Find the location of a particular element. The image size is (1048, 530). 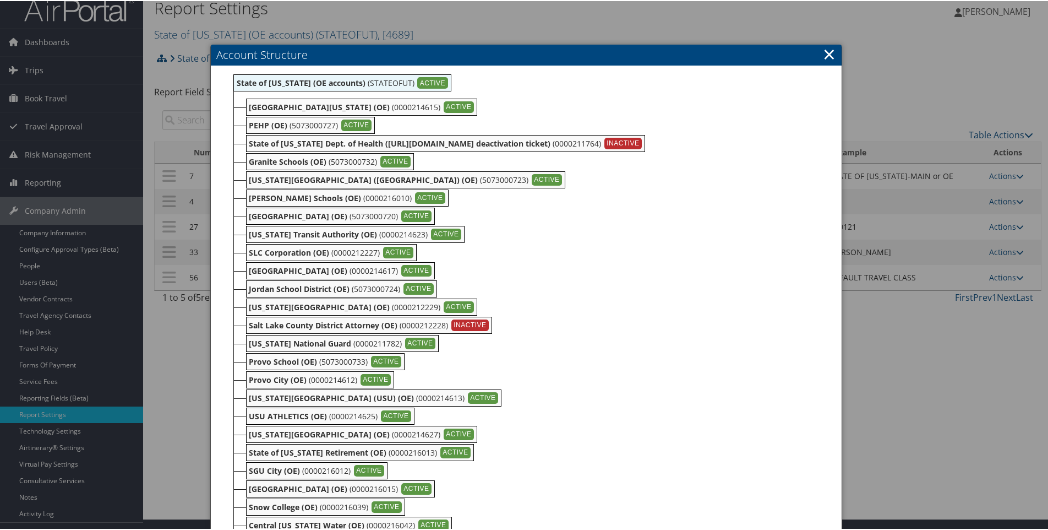

div: (0000216010) is located at coordinates (347, 197).